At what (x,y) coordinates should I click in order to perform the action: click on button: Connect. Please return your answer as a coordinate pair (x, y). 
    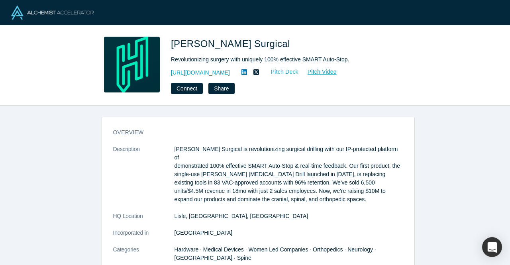
    Looking at the image, I should click on (187, 89).